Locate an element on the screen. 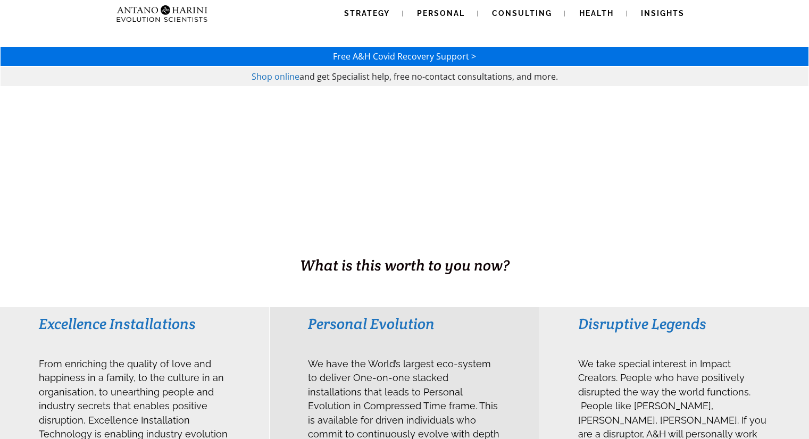 The width and height of the screenshot is (809, 439). h3: Disruptive Legends is located at coordinates (674, 324).